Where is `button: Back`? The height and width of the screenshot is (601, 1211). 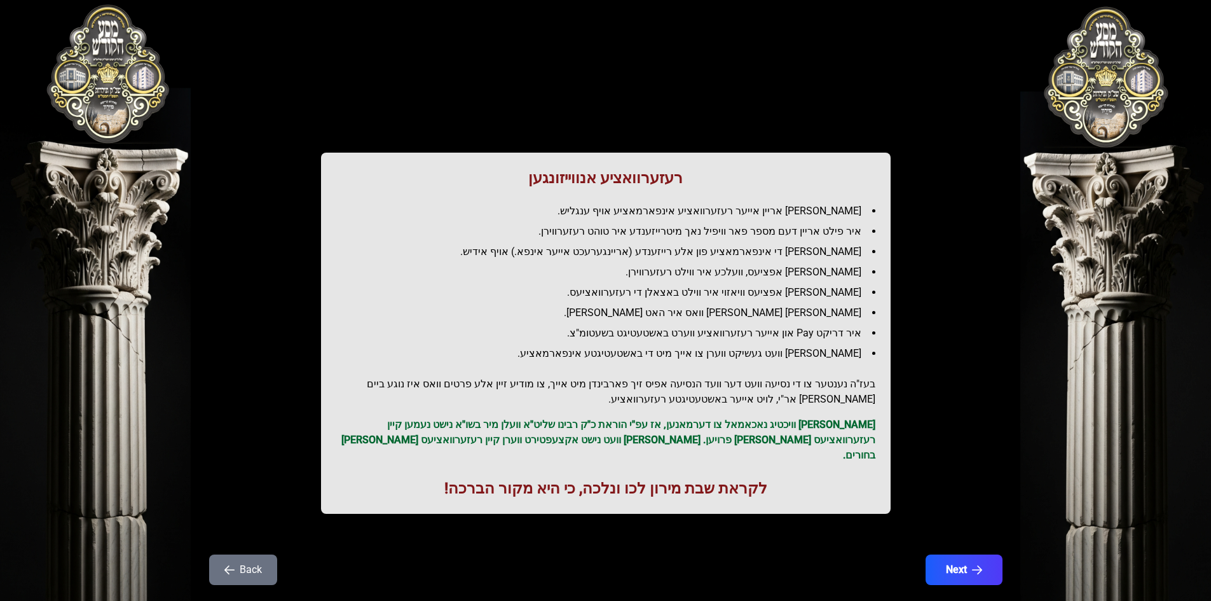 button: Back is located at coordinates (243, 569).